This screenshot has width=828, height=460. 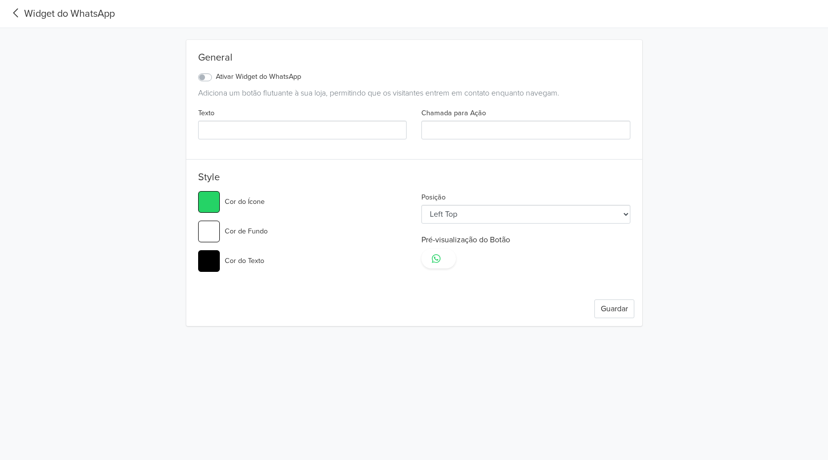 What do you see at coordinates (526, 240) in the screenshot?
I see `h6: Pré-visualização do Botão` at bounding box center [526, 240].